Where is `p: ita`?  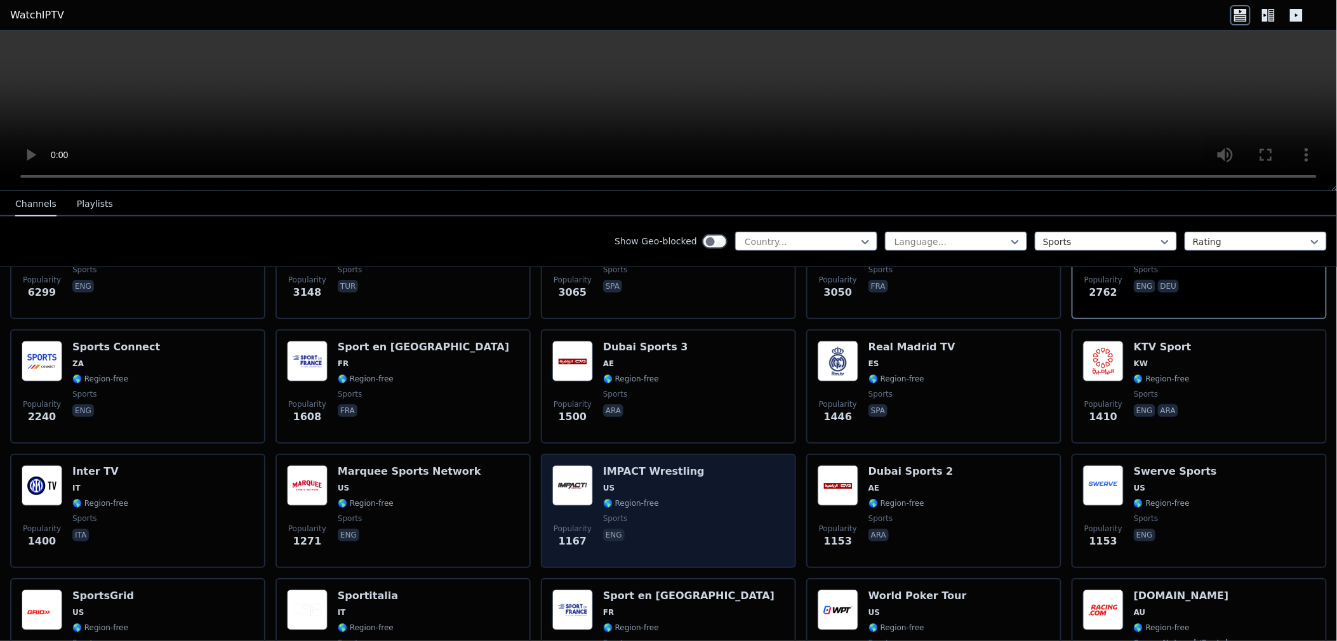 p: ita is located at coordinates (81, 535).